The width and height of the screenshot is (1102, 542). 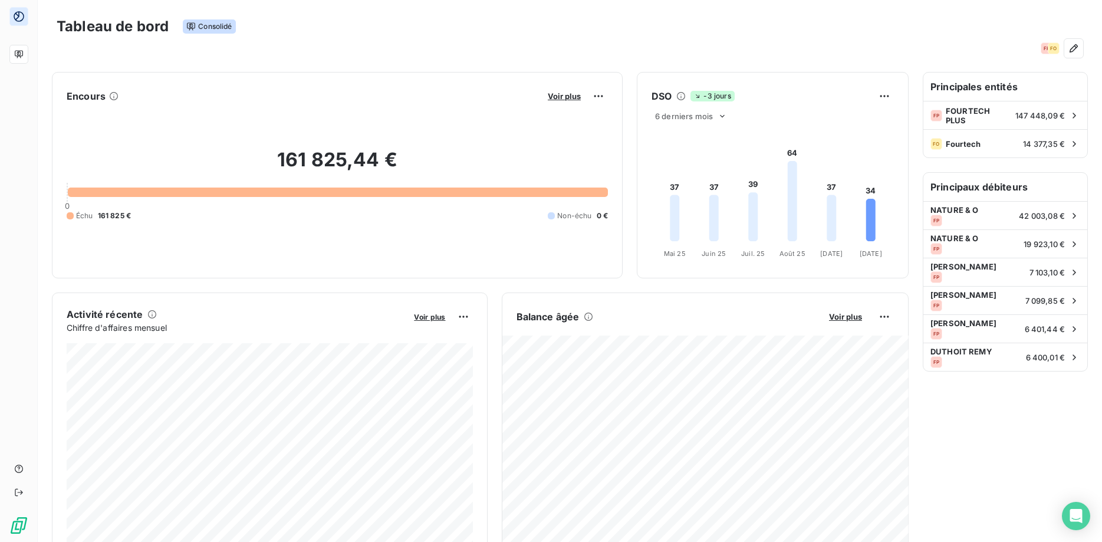 What do you see at coordinates (1006, 357) in the screenshot?
I see `div: DUTHOIT REMYFP6 400,01 €` at bounding box center [1006, 357].